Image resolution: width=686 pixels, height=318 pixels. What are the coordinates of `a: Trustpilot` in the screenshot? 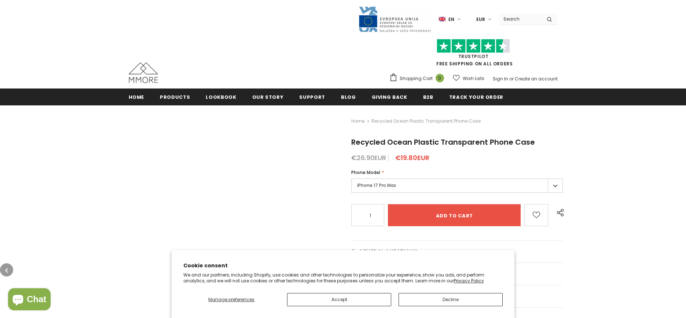 It's located at (474, 56).